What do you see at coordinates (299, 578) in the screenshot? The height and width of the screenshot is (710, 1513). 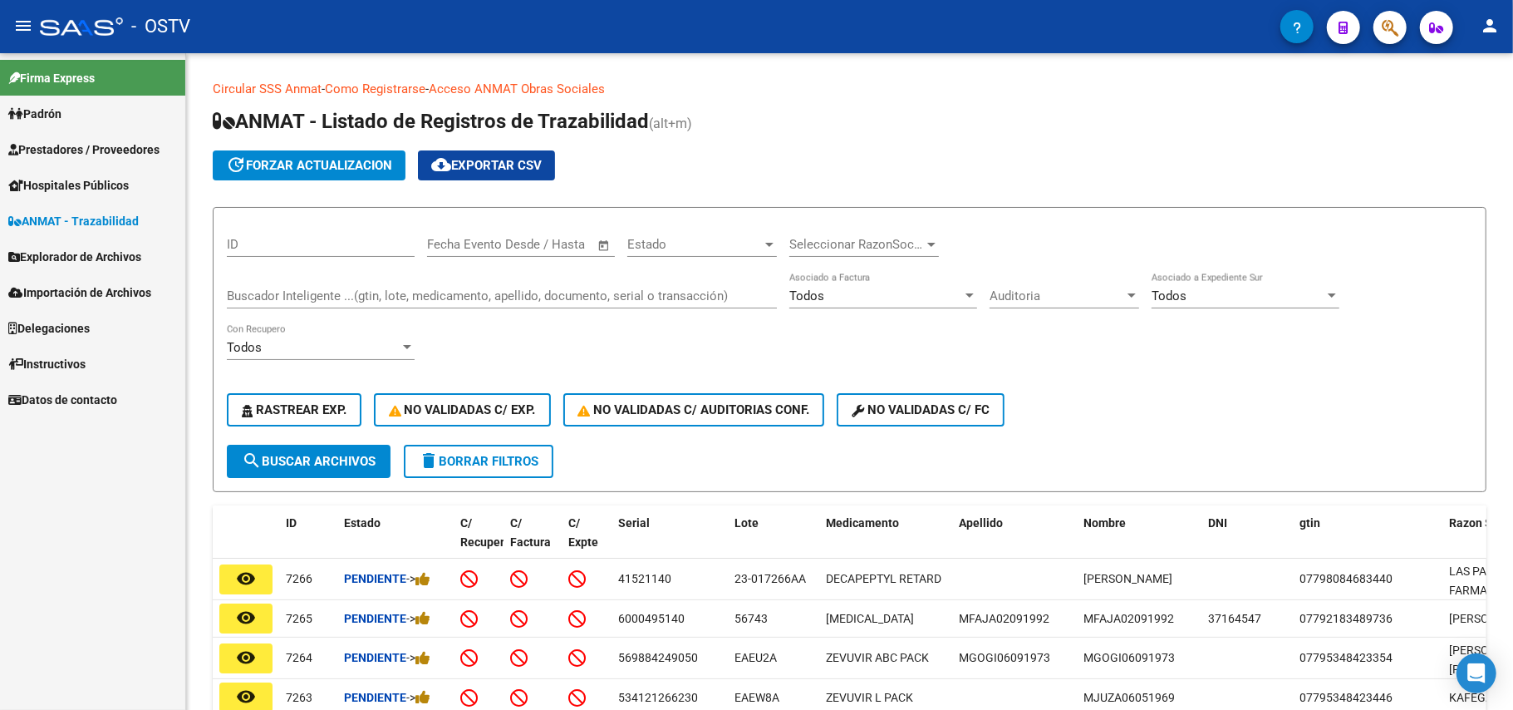 I see `span: 7266` at bounding box center [299, 578].